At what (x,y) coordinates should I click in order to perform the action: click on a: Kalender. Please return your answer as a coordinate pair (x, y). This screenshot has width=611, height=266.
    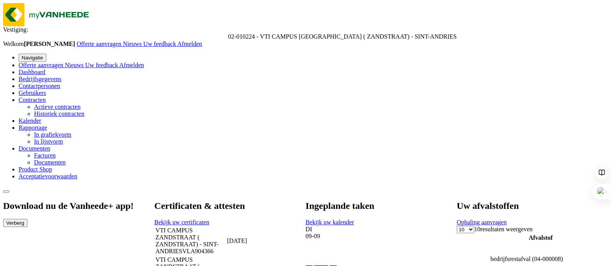
    Looking at the image, I should click on (30, 121).